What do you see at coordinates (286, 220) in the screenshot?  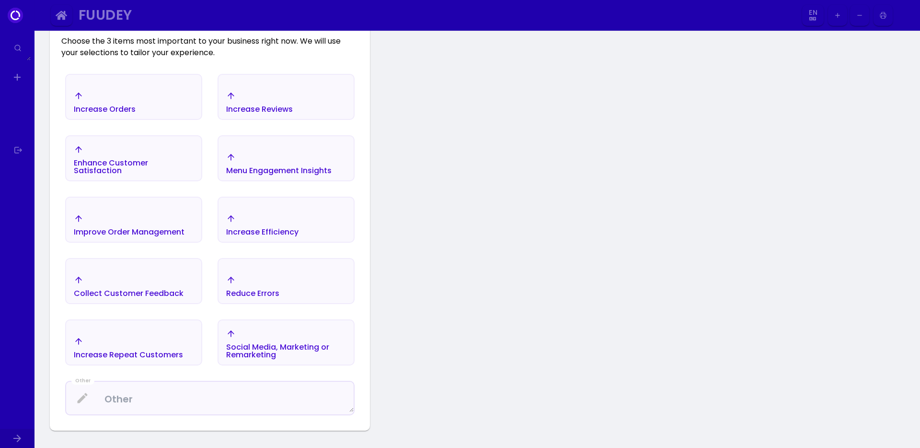 I see `button: Increase Efficiency` at bounding box center [286, 220].